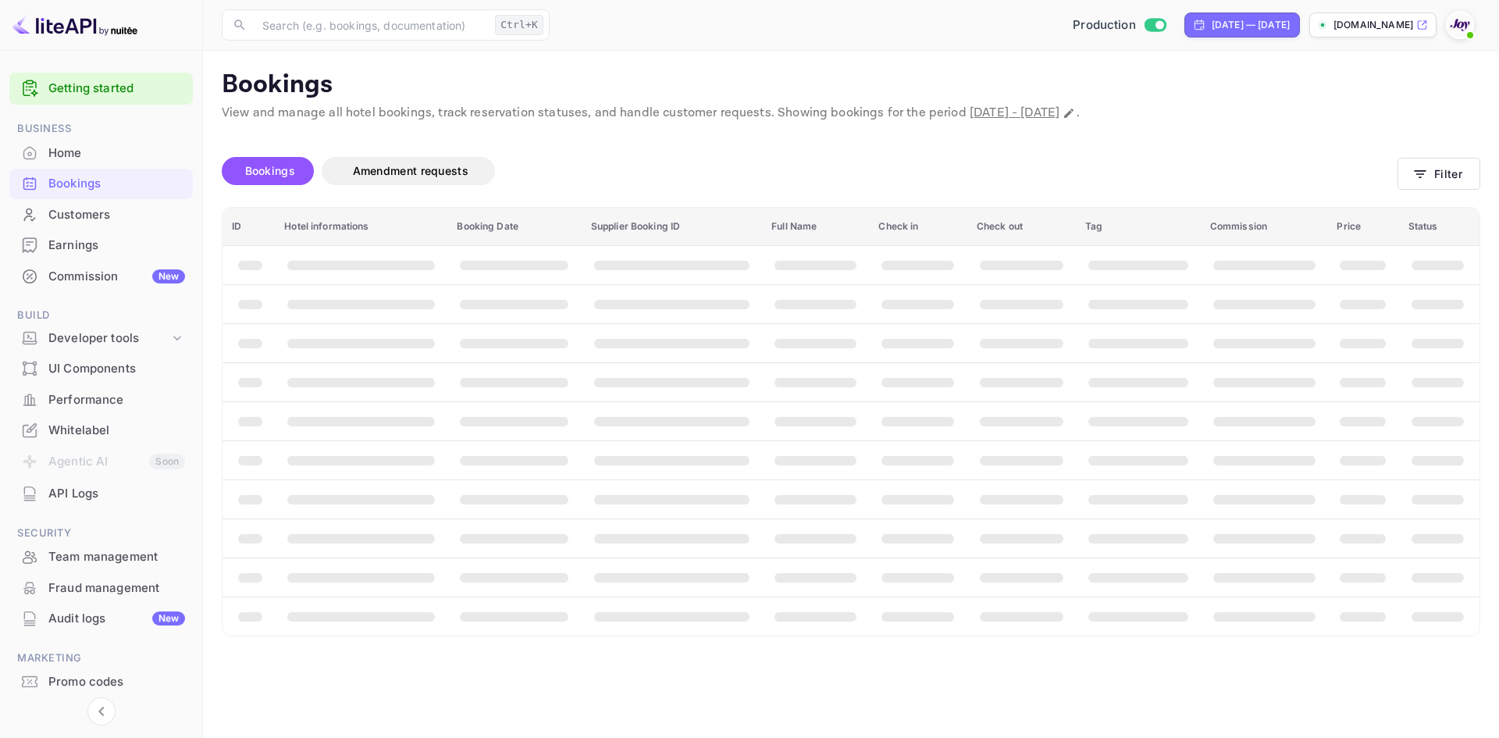 The image size is (1499, 738). I want to click on span: Marketing, so click(101, 658).